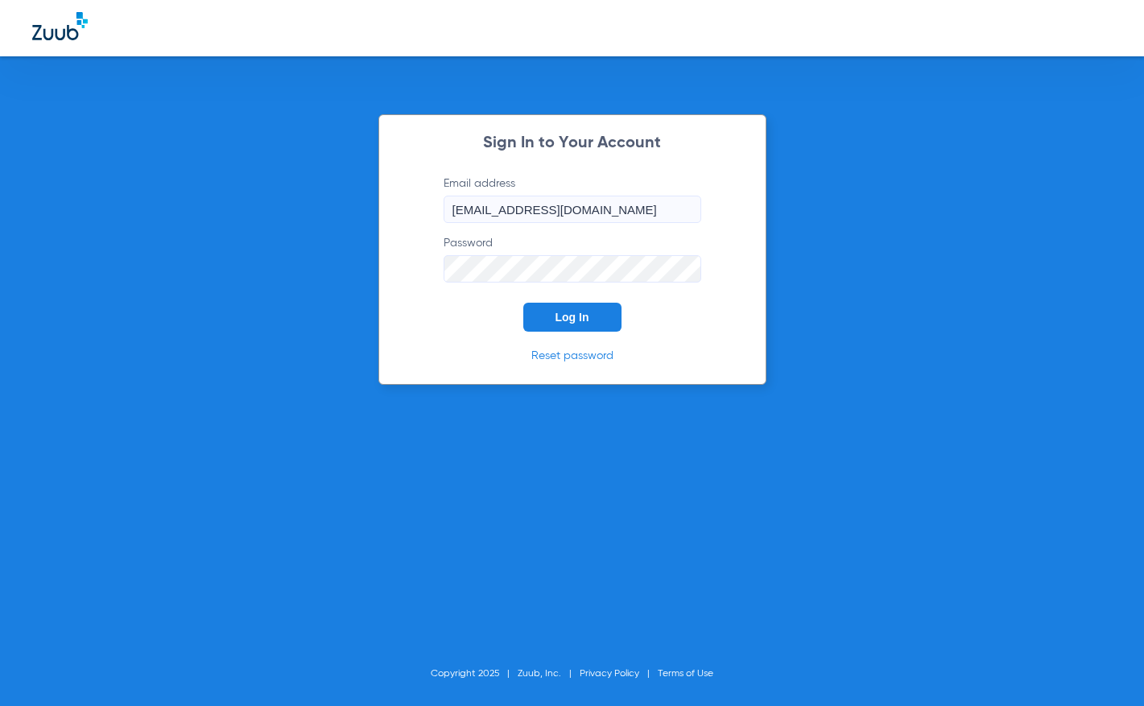 The image size is (1144, 706). Describe the element at coordinates (572, 209) in the screenshot. I see `input: Email address` at that location.